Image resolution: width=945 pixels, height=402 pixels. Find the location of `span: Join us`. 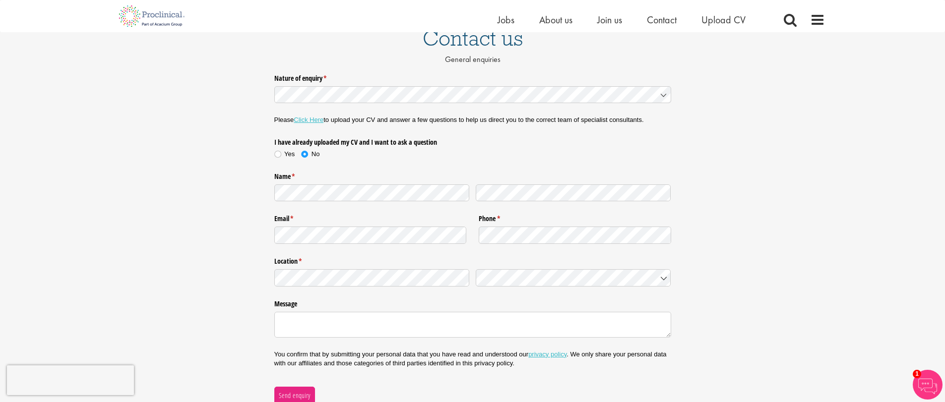

span: Join us is located at coordinates (610, 20).